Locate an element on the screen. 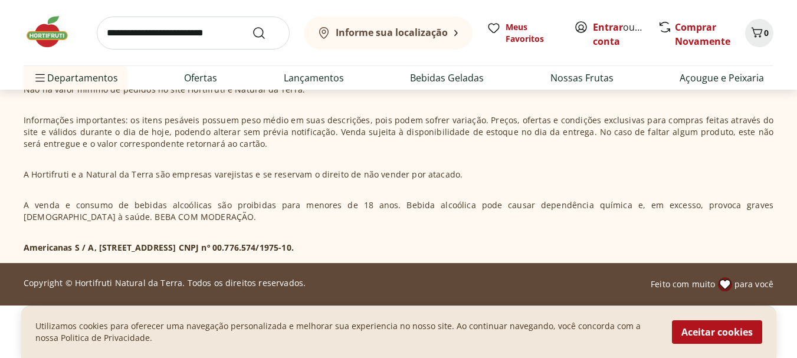 The width and height of the screenshot is (797, 358). button: Submit Search is located at coordinates (266, 33).